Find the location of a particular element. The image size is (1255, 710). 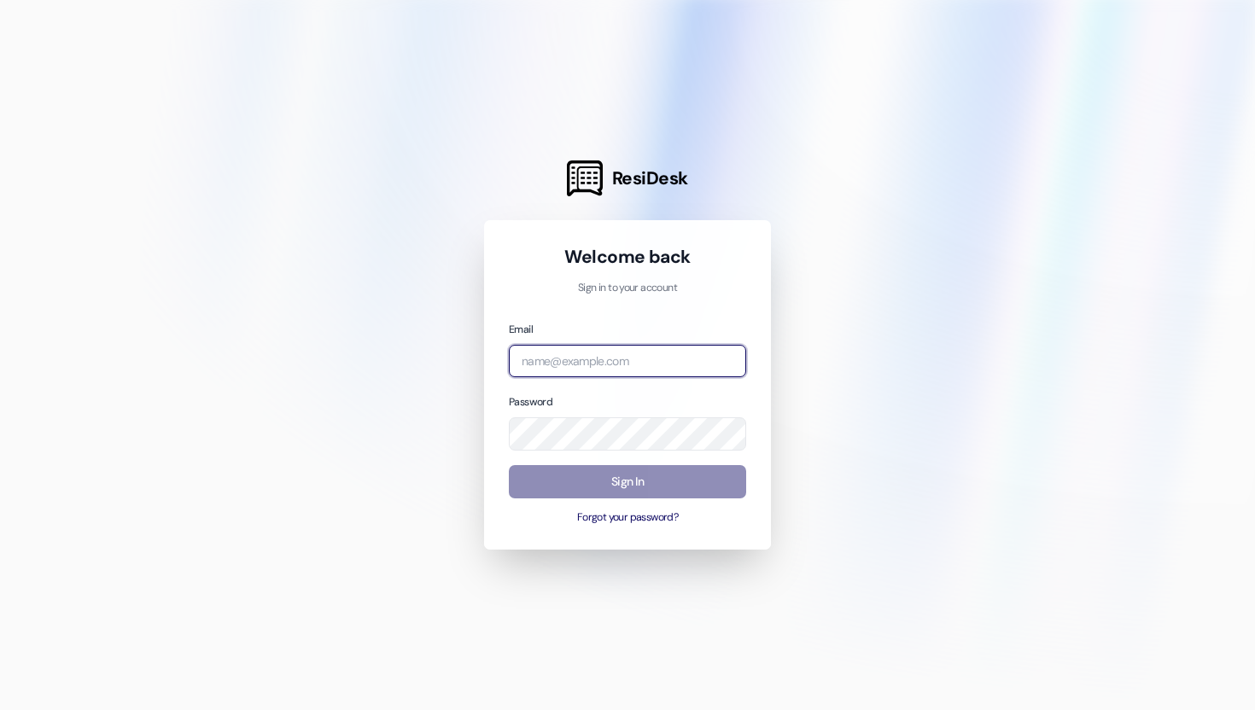

h1: Welcome back is located at coordinates (628, 257).